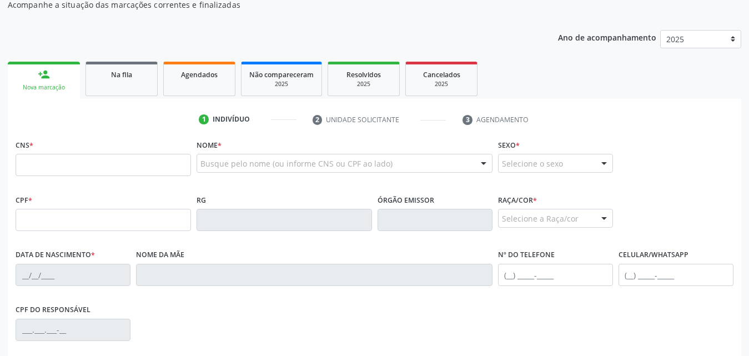 Image resolution: width=749 pixels, height=356 pixels. What do you see at coordinates (24, 145) in the screenshot?
I see `label: CNS` at bounding box center [24, 145].